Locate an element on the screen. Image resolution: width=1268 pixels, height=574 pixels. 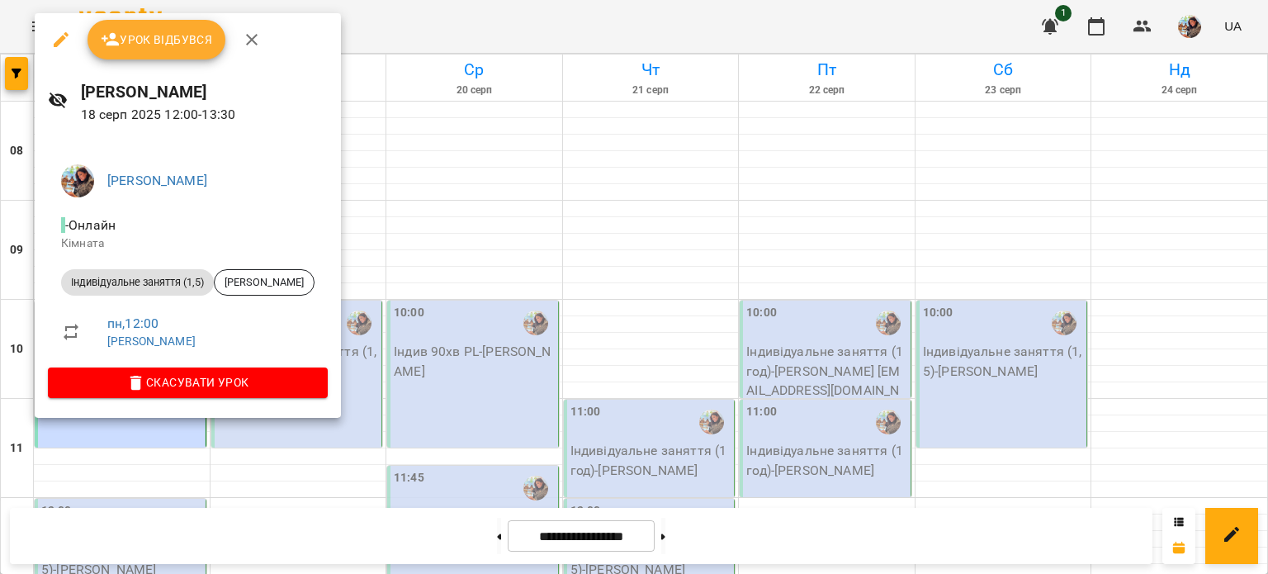
img: 8f0a5762f3e5ee796b2308d9112ead2f.jpeg is located at coordinates (78, 181).